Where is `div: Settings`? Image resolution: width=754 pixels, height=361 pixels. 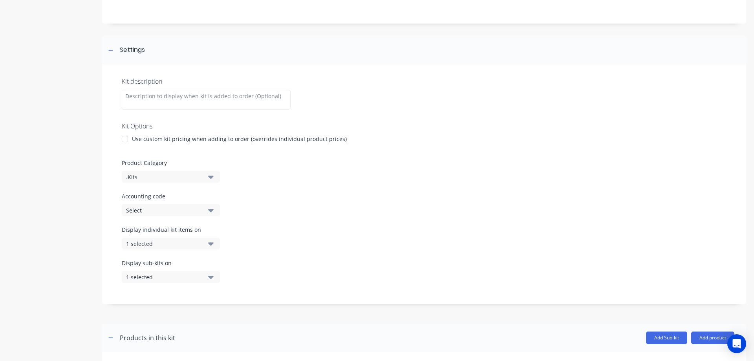
div: Settings is located at coordinates (132, 50).